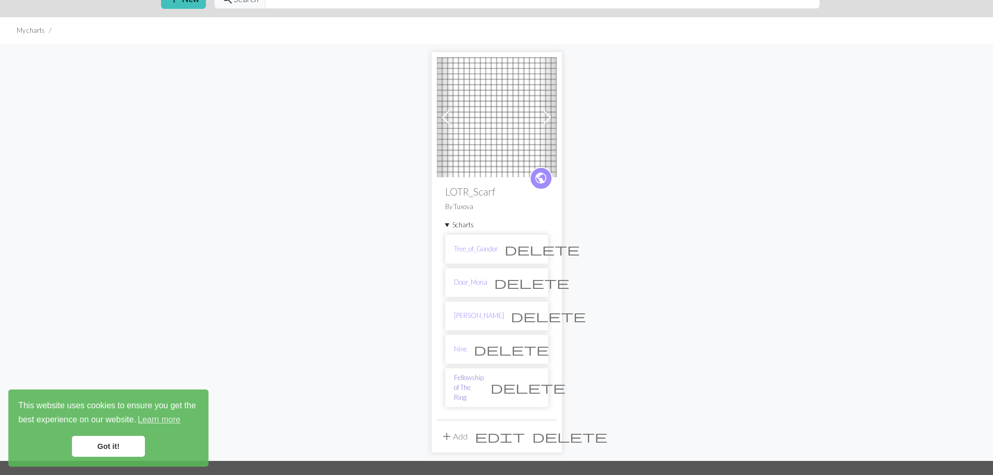 This screenshot has height=475, width=993. What do you see at coordinates (497, 117) in the screenshot?
I see `img: Nine` at bounding box center [497, 117].